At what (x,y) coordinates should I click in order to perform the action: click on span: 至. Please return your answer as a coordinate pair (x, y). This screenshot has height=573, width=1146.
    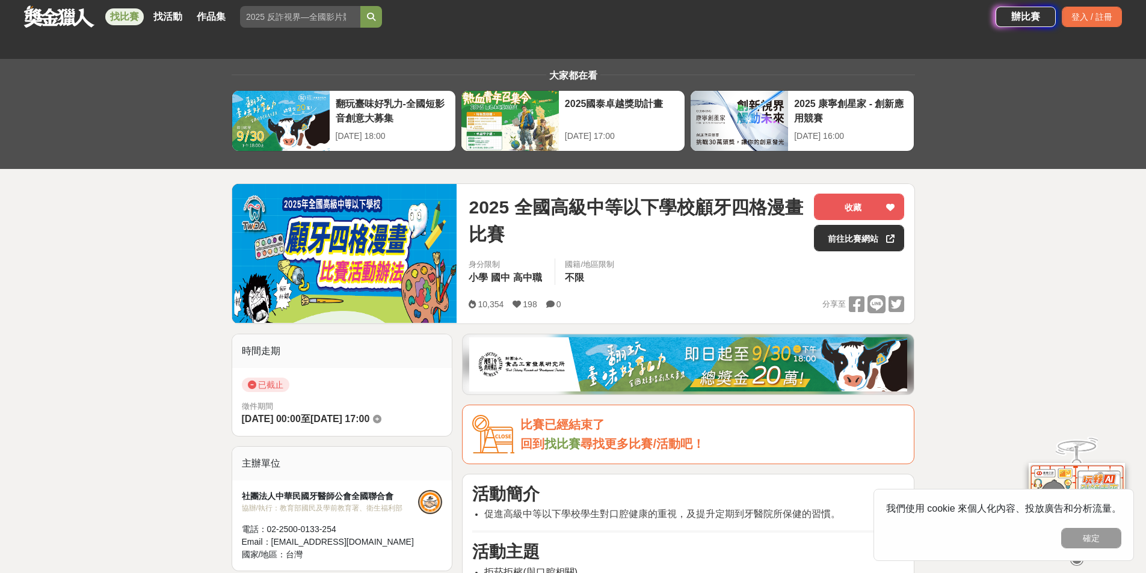
    Looking at the image, I should click on (306, 419).